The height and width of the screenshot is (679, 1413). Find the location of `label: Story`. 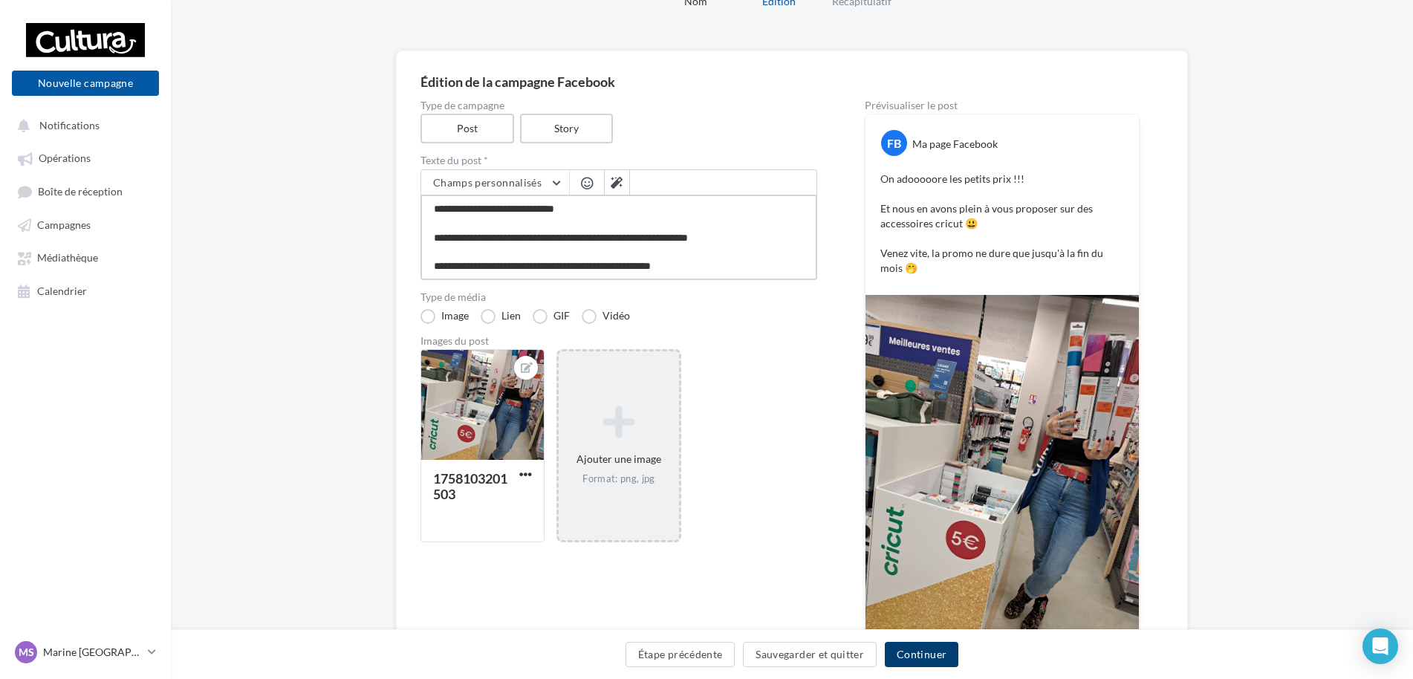

label: Story is located at coordinates (567, 129).